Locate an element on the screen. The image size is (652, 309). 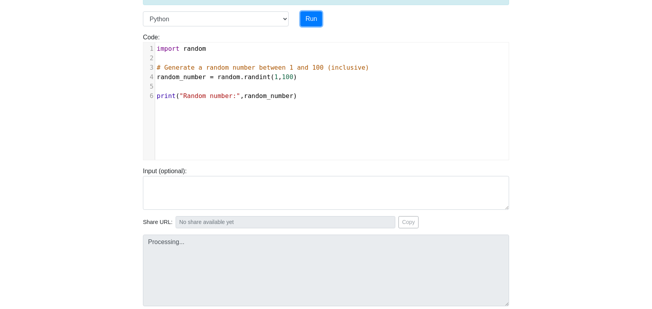
button: Run is located at coordinates (311, 19).